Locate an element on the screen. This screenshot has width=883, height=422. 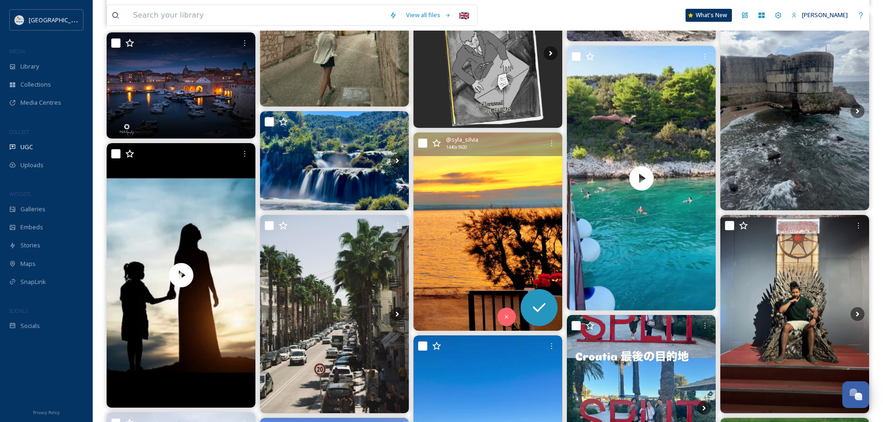
img: Golden Dawn Over Dubrovnik’s Old Harbor As the first light of morning glows over the walled city ... is located at coordinates (181, 85).